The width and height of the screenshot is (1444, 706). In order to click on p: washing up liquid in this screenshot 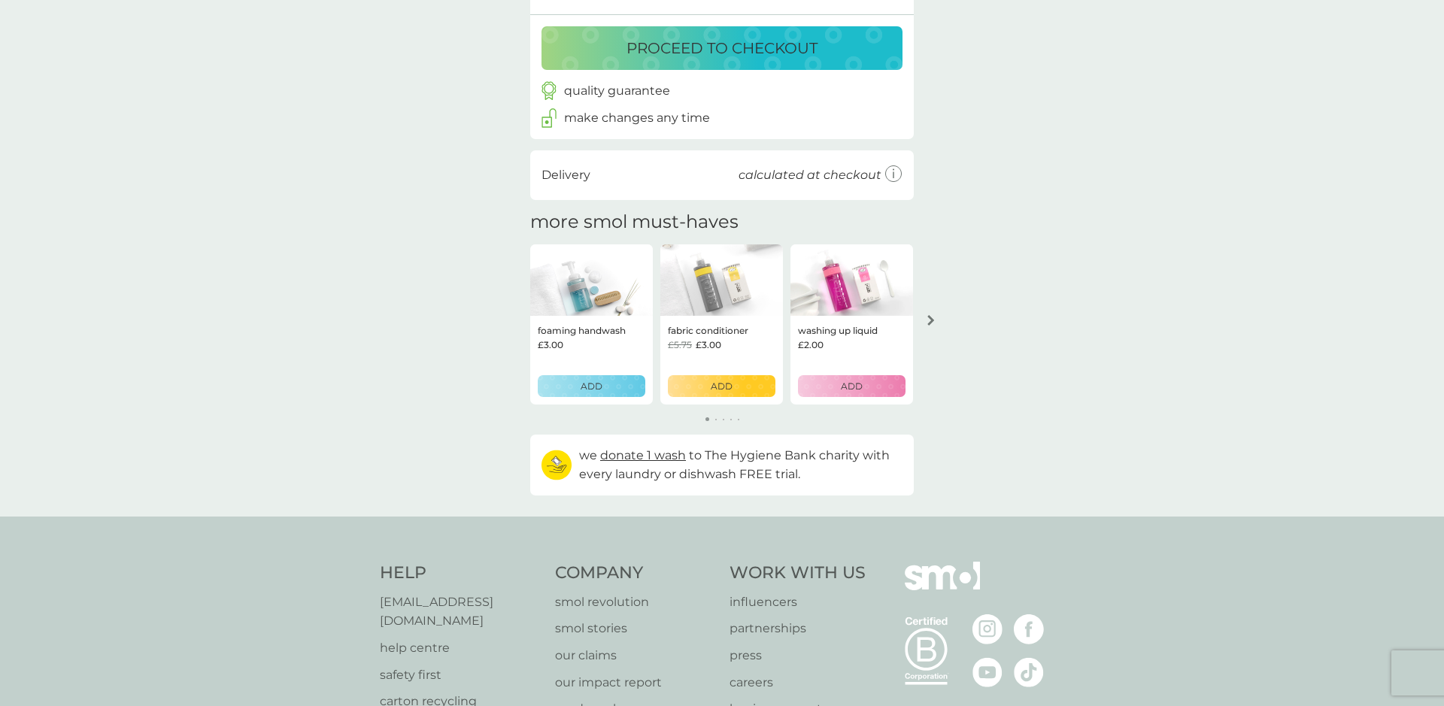, I will do `click(838, 330)`.